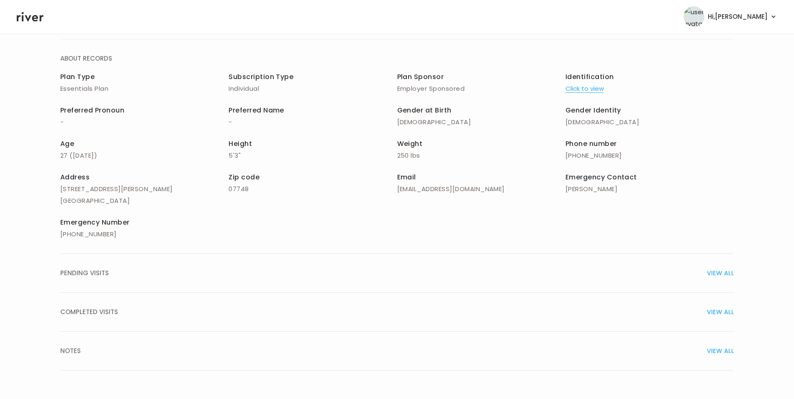 This screenshot has width=794, height=399. What do you see at coordinates (397, 312) in the screenshot?
I see `button: COMPLETED VISITSVIEW ALL` at bounding box center [397, 312].